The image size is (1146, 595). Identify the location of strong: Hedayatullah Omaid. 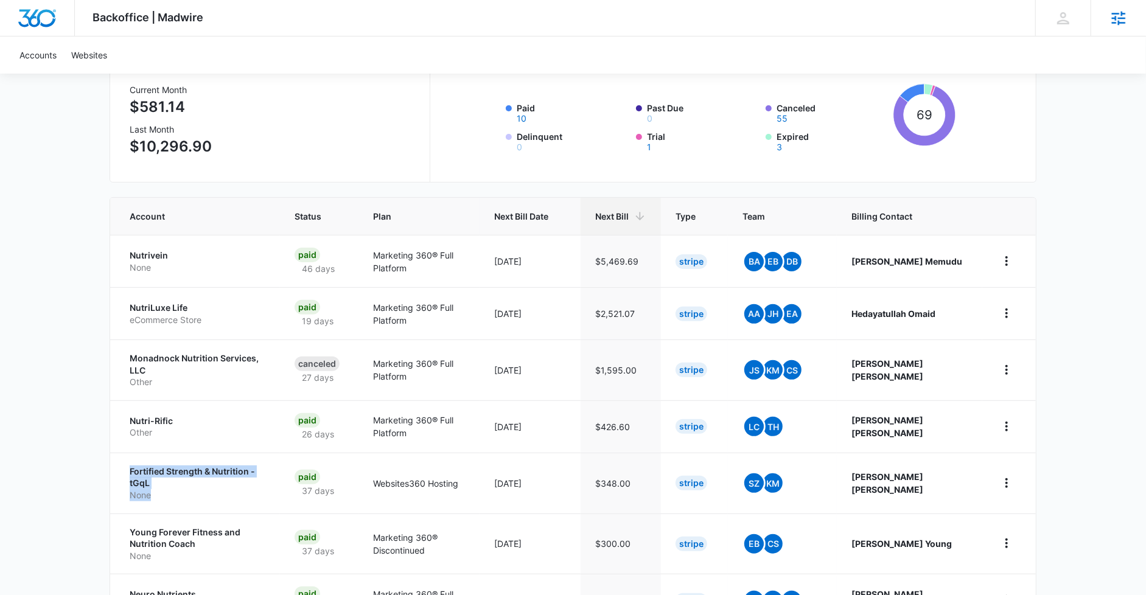
(894, 314).